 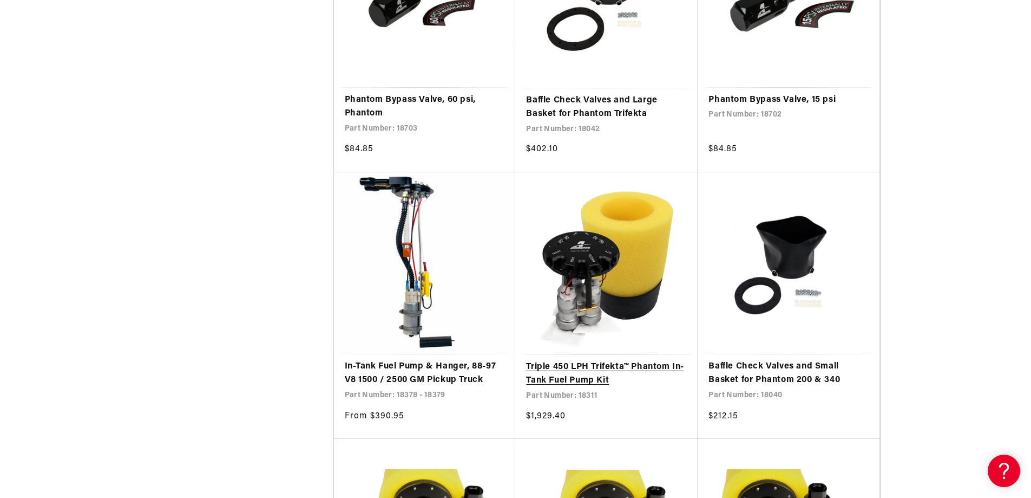 What do you see at coordinates (425, 373) in the screenshot?
I see `a: In-Tank Fuel Pump & Hanger, 88-97 V8 1500 / 2500 GM Pickup Truck` at bounding box center [425, 373].